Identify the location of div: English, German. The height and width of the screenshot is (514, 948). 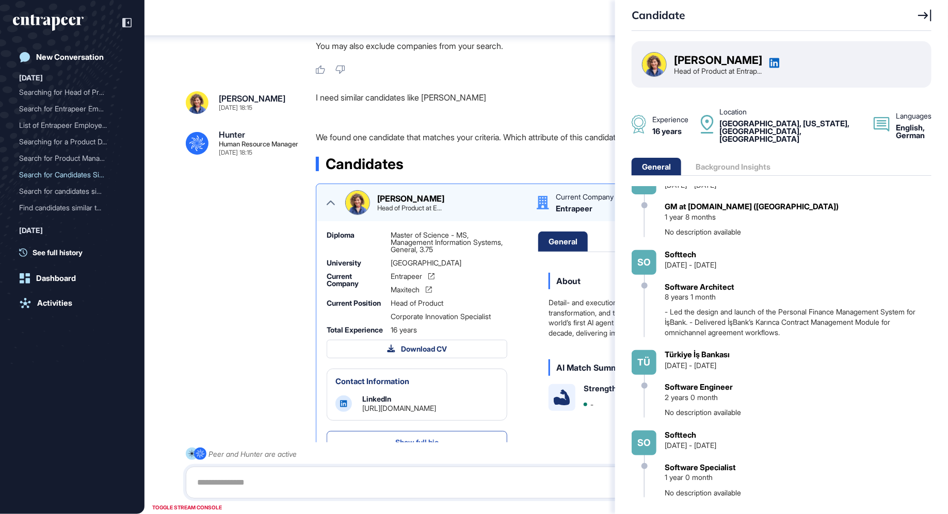
(913, 132).